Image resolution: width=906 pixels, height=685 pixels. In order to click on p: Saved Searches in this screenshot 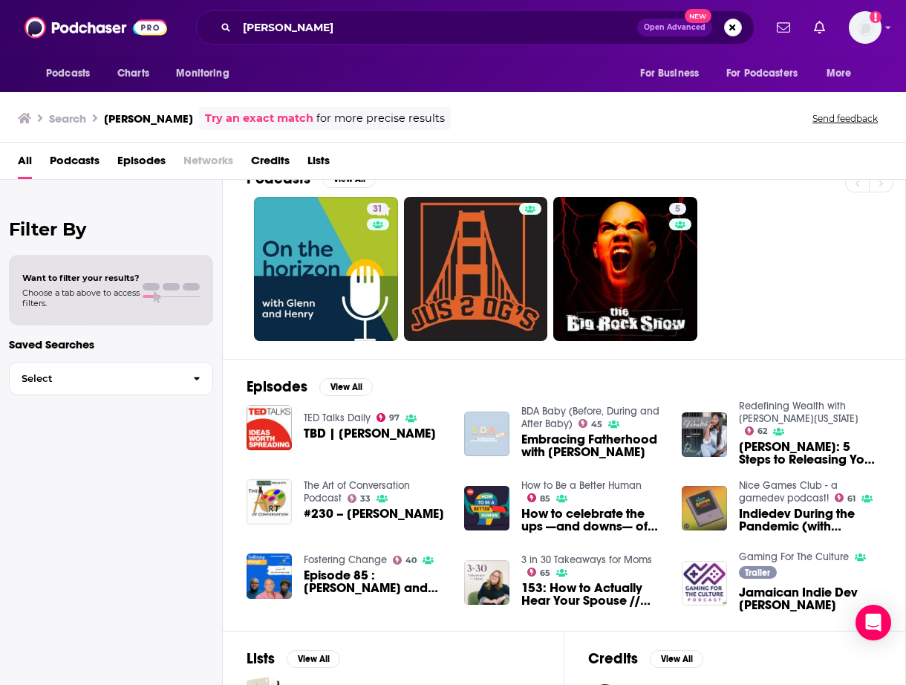, I will do `click(111, 344)`.